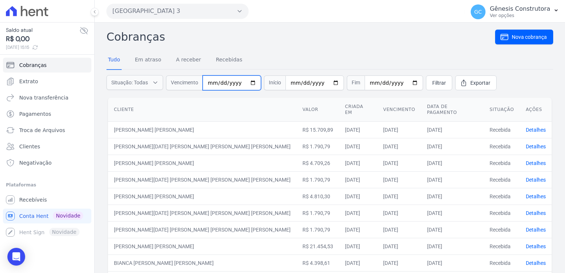  Describe the element at coordinates (43, 30) in the screenshot. I see `span: Saldo atual` at that location.